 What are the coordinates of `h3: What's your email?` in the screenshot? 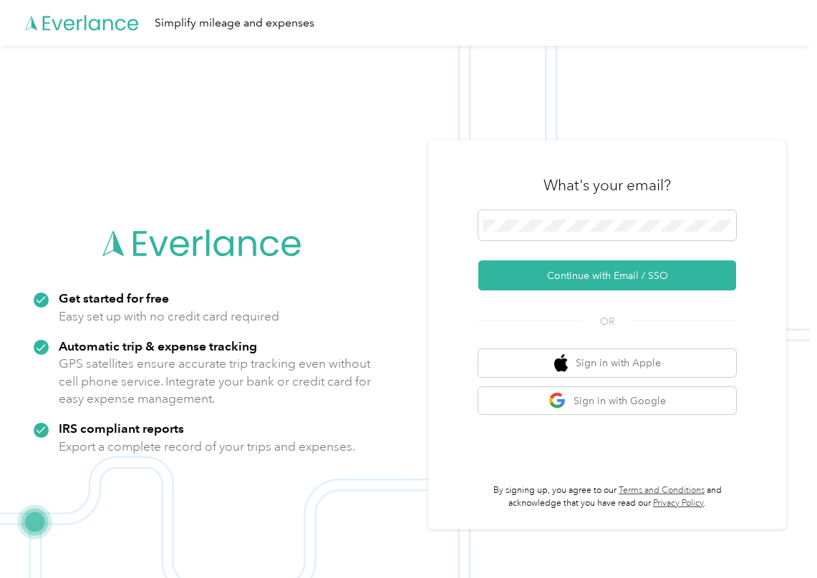 It's located at (607, 185).